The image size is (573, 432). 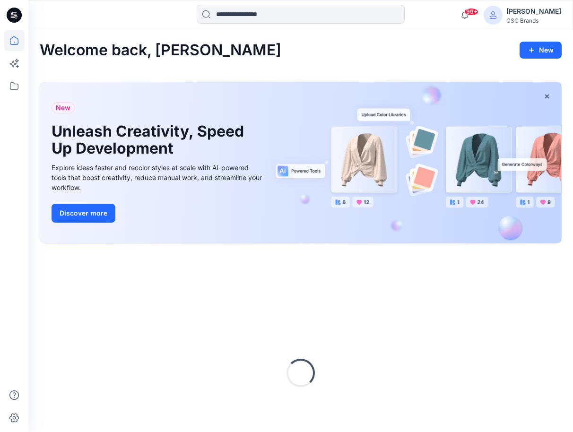 I want to click on svg: avatar, so click(x=493, y=15).